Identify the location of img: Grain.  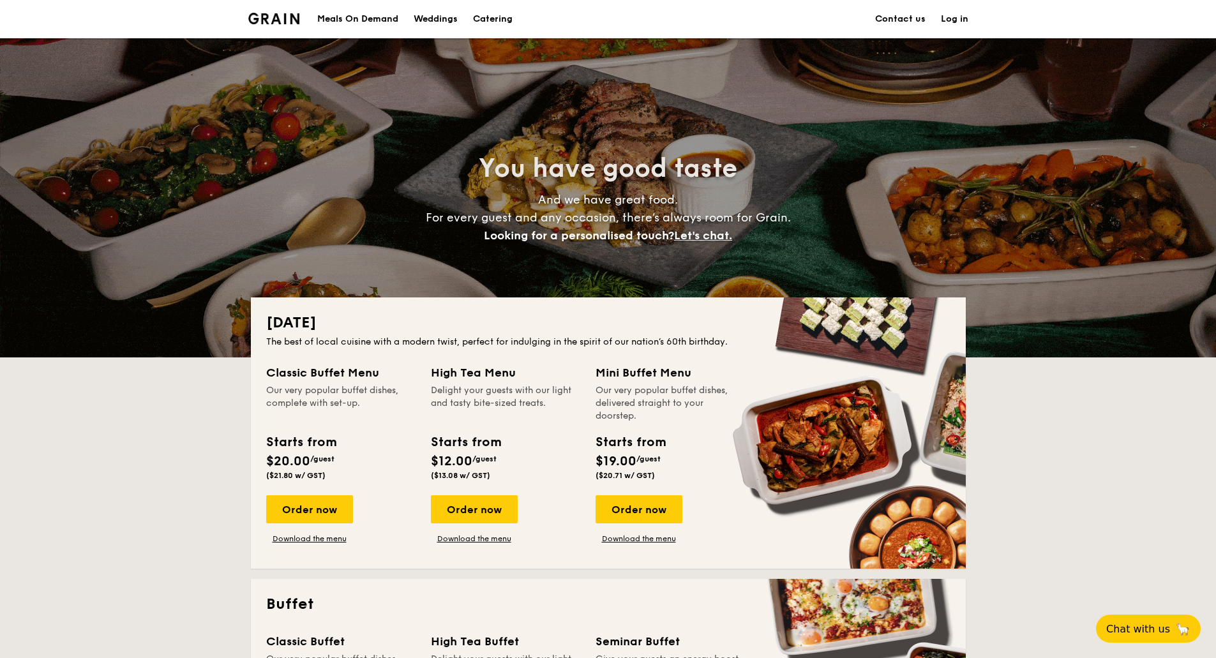
(274, 19).